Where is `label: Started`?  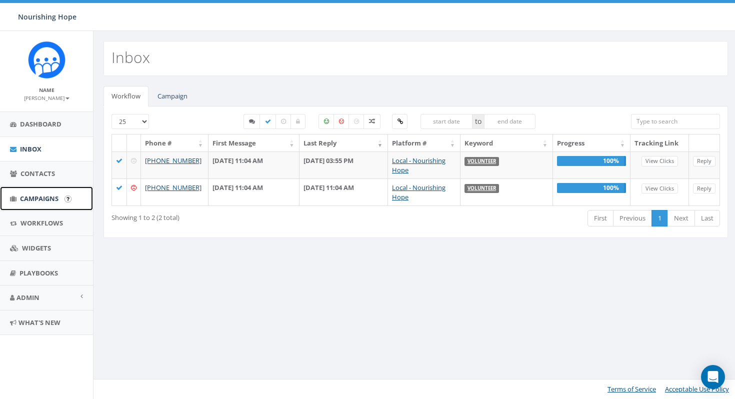
label: Started is located at coordinates (252, 122).